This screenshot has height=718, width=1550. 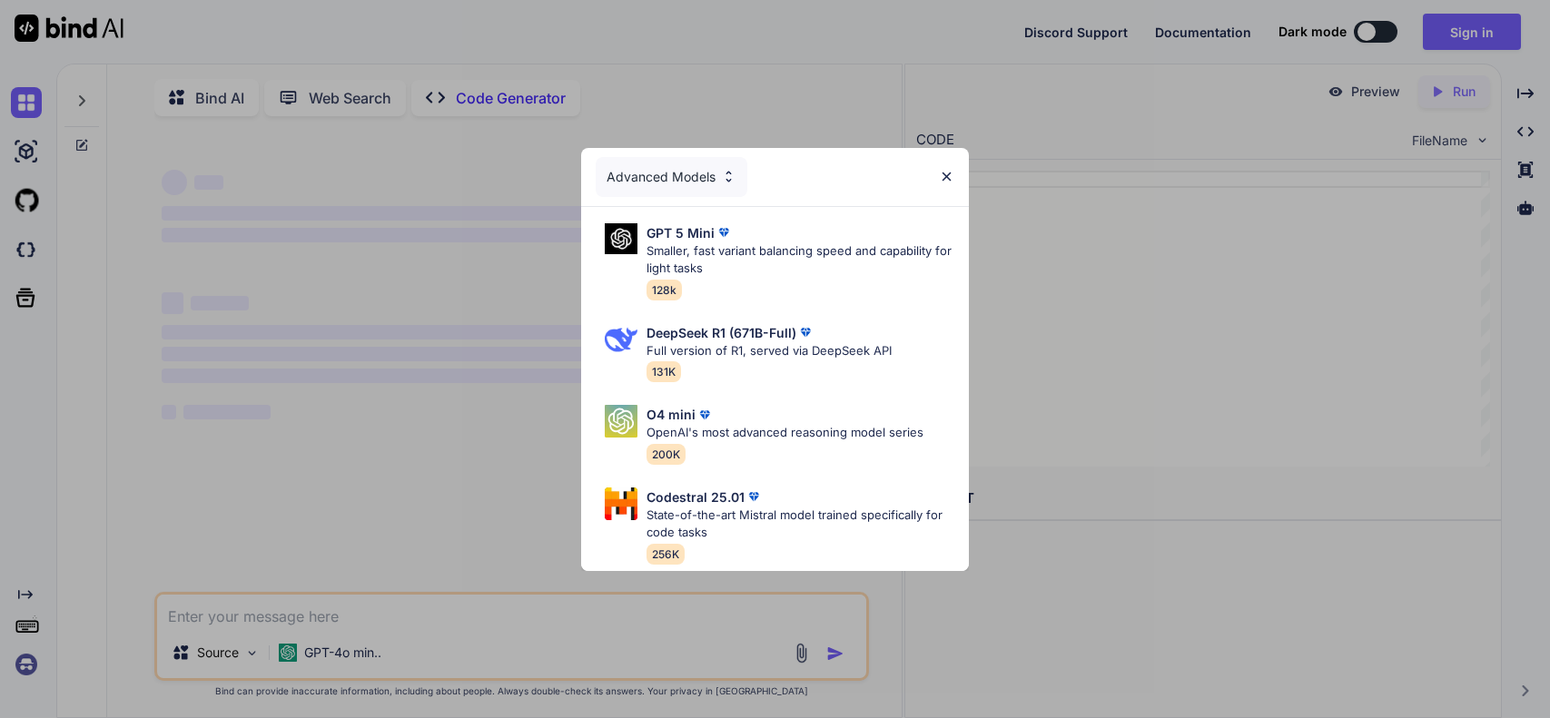 I want to click on p: Full version of R1, served via DeepSeek API, so click(x=769, y=351).